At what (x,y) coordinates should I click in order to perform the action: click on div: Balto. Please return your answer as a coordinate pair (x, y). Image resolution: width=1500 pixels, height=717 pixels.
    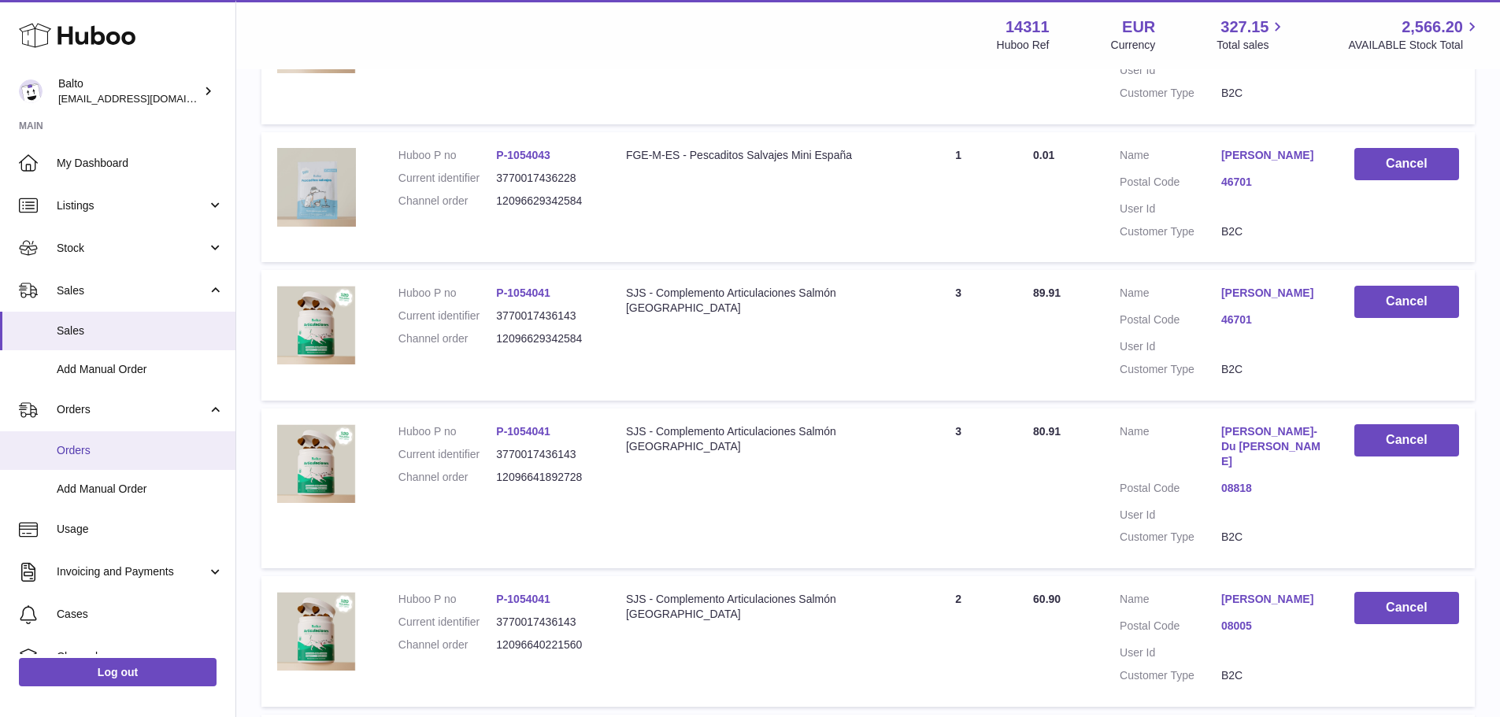
    Looking at the image, I should click on (129, 91).